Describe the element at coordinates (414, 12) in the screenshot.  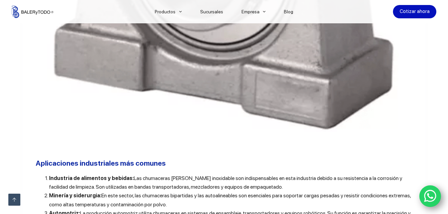
I see `a: Cotizar ahora` at that location.